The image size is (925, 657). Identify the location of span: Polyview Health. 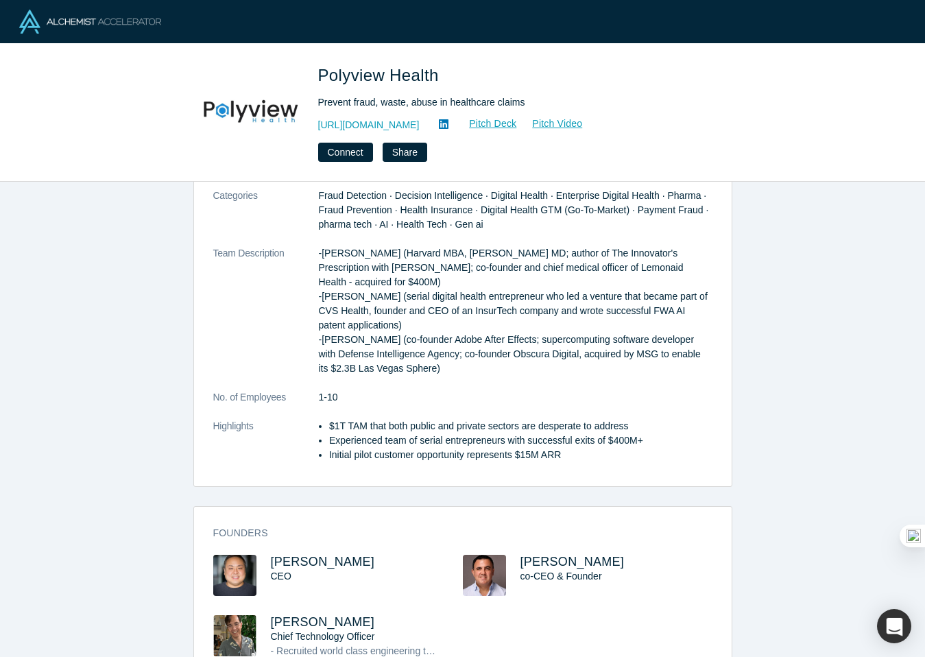
(380, 75).